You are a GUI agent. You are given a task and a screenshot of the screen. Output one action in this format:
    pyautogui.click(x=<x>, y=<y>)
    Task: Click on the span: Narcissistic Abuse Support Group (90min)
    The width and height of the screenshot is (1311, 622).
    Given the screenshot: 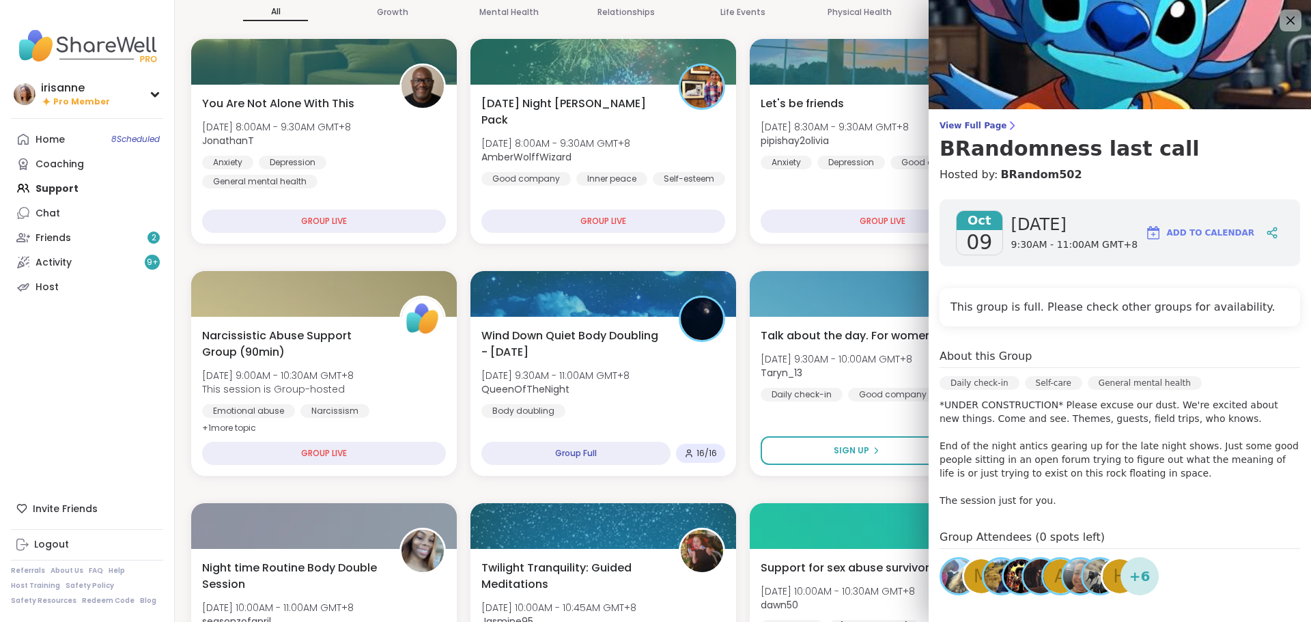 What is the action you would take?
    pyautogui.click(x=293, y=344)
    